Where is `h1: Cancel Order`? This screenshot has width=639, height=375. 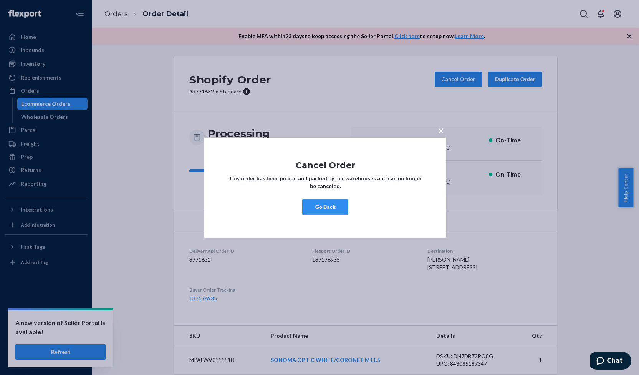
h1: Cancel Order is located at coordinates (325, 165).